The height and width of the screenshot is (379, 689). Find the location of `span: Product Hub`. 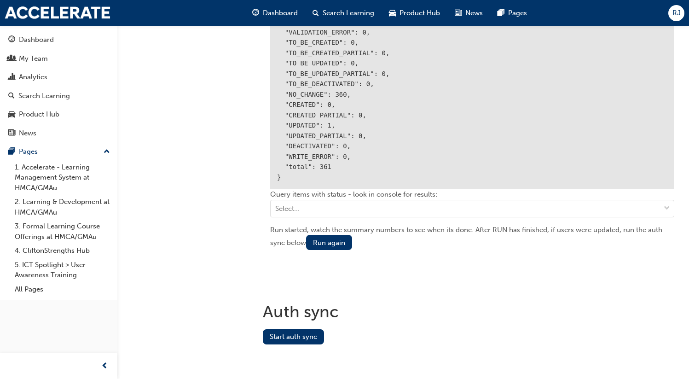

span: Product Hub is located at coordinates (420, 13).